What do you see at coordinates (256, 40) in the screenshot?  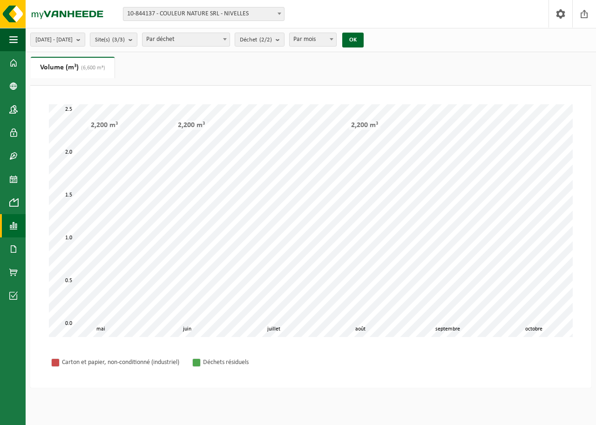 I see `span: Déchet` at bounding box center [256, 40].